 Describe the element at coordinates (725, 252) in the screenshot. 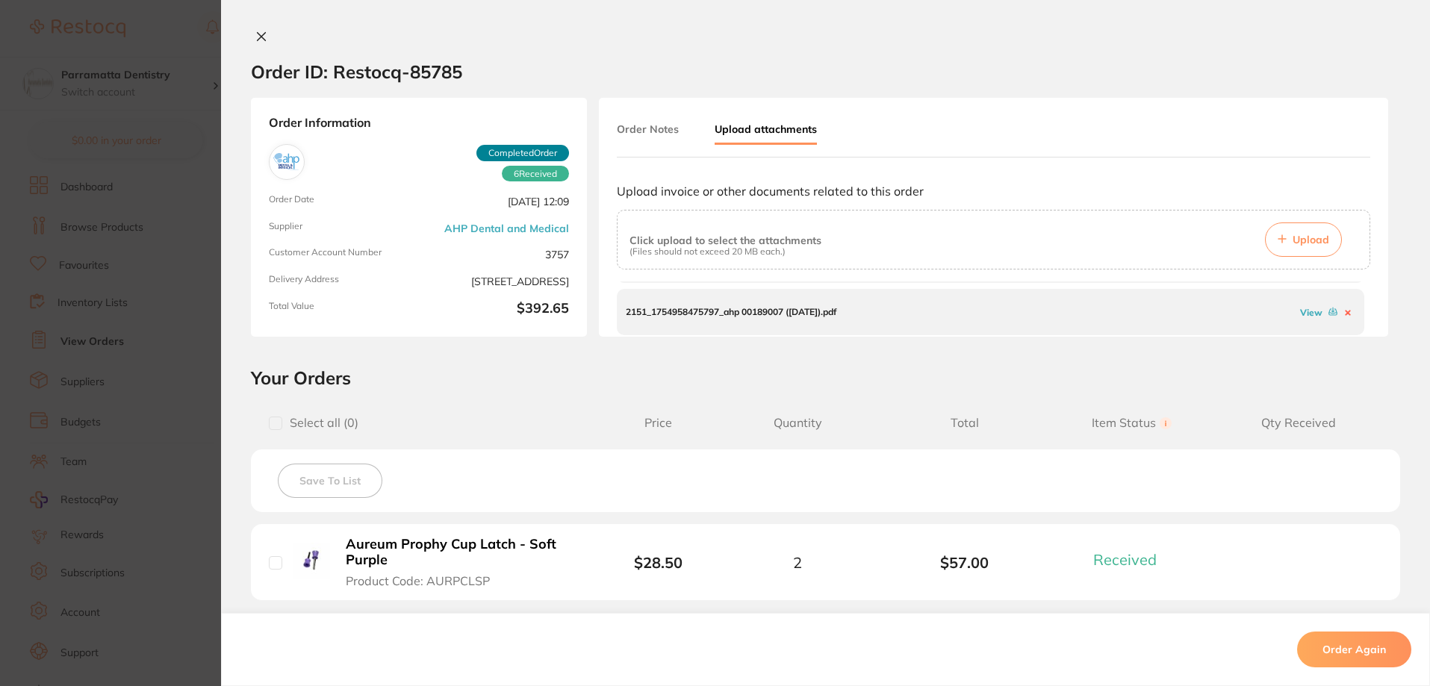

I see `p: (Files should not exceed 20 MB each.)` at that location.